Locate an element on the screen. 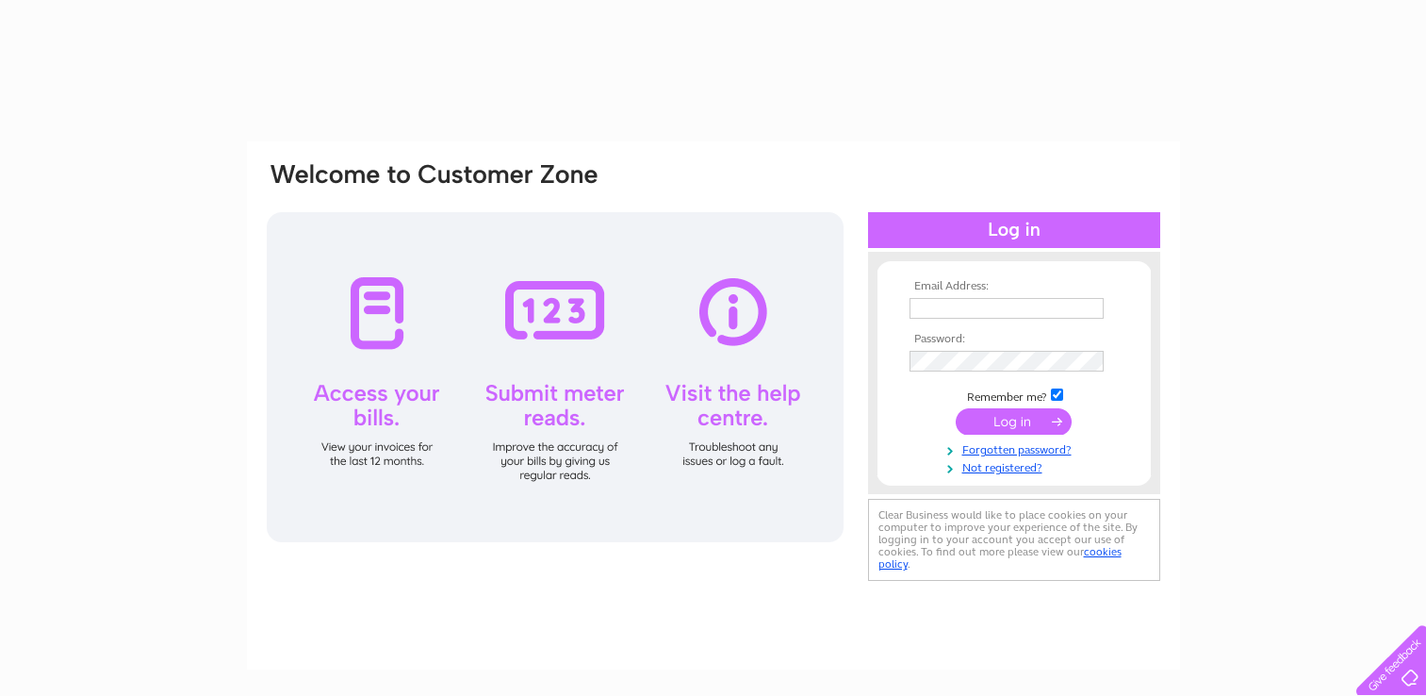 This screenshot has width=1426, height=696. a: Forgotten password? is located at coordinates (1016, 448).